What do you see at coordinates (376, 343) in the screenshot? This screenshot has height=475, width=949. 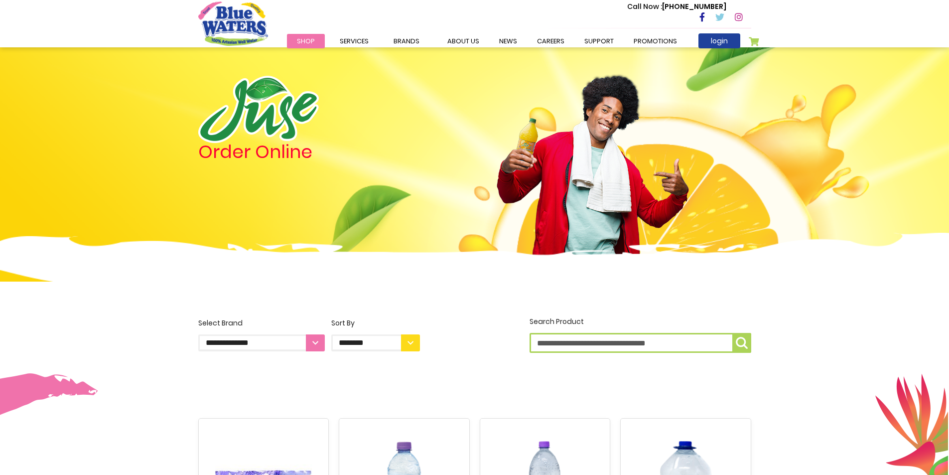 I see `select: Sort By` at bounding box center [376, 343].